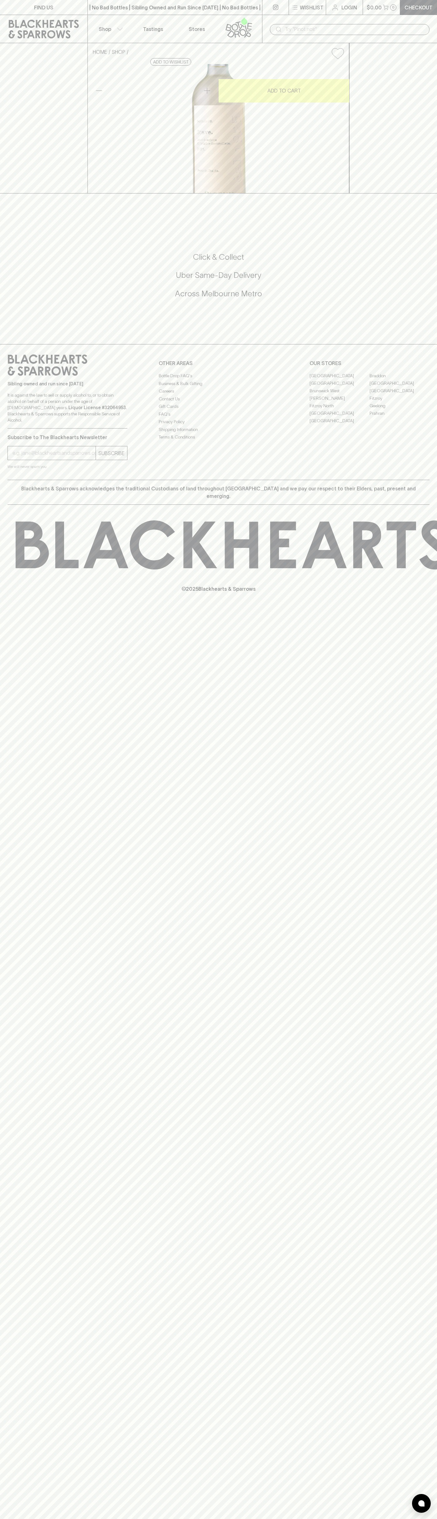  Describe the element at coordinates (44, 8) in the screenshot. I see `p: FIND US` at that location.